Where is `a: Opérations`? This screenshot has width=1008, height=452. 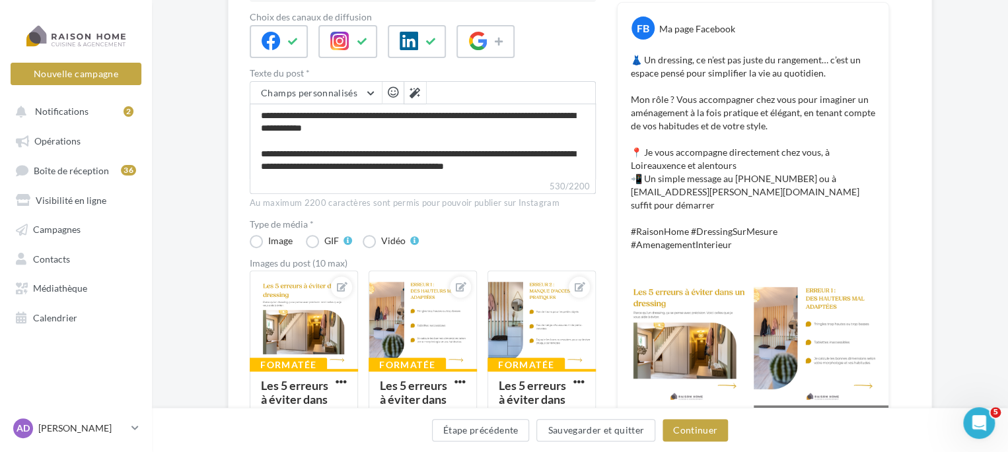
a: Opérations is located at coordinates (76, 140).